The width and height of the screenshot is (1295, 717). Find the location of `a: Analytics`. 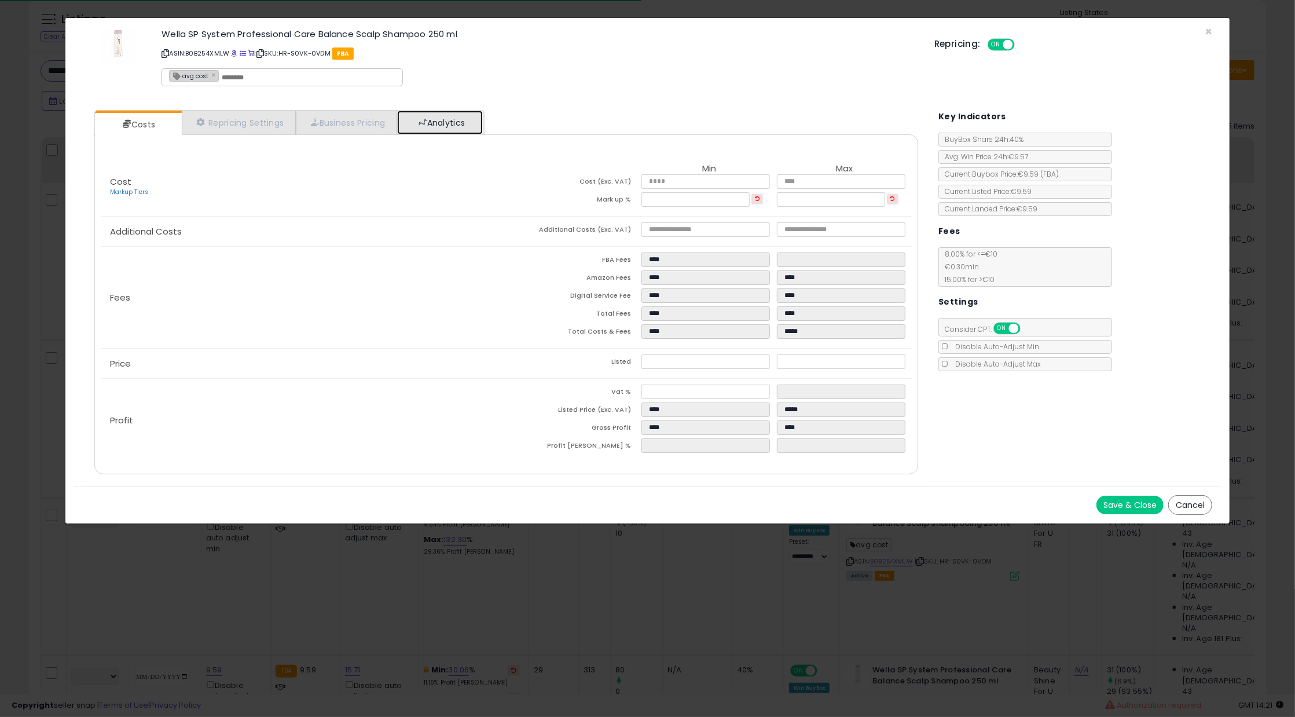

a: Analytics is located at coordinates (440, 122).